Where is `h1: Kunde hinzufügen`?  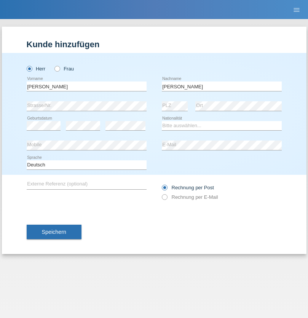
h1: Kunde hinzufügen is located at coordinates (154, 44).